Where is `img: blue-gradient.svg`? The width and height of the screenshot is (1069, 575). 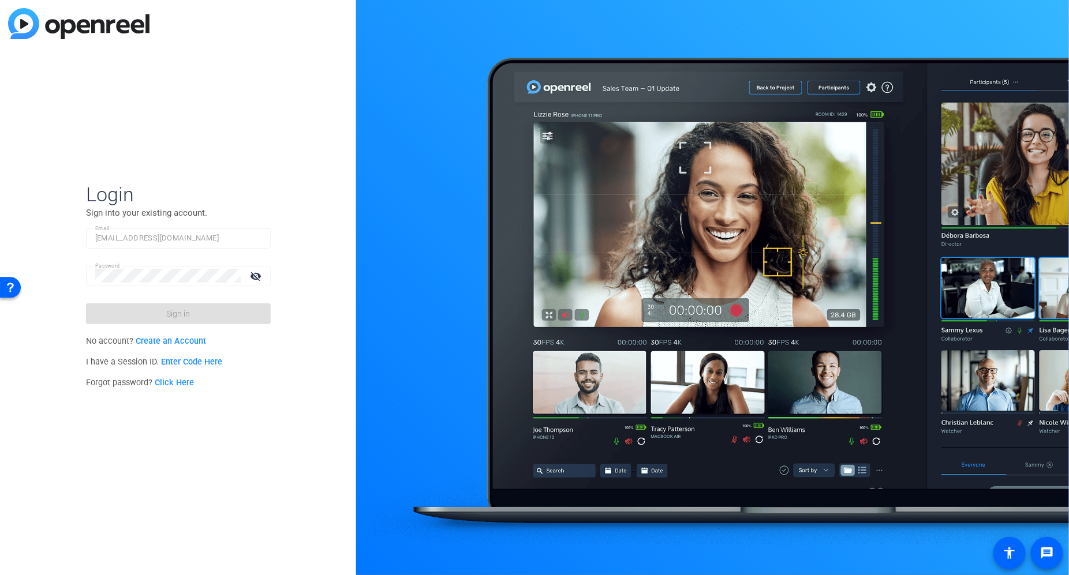 img: blue-gradient.svg is located at coordinates (78, 24).